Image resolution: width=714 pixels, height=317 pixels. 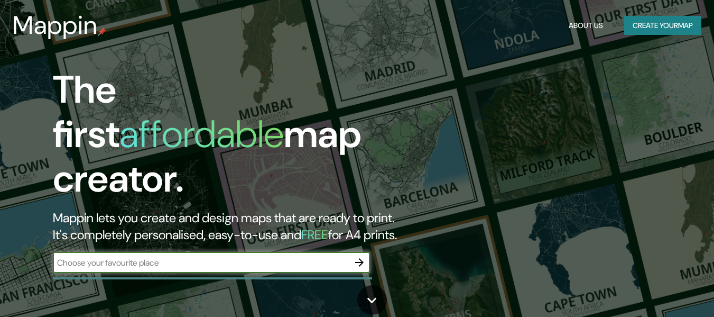 What do you see at coordinates (102, 32) in the screenshot?
I see `img: mappin-pin` at bounding box center [102, 32].